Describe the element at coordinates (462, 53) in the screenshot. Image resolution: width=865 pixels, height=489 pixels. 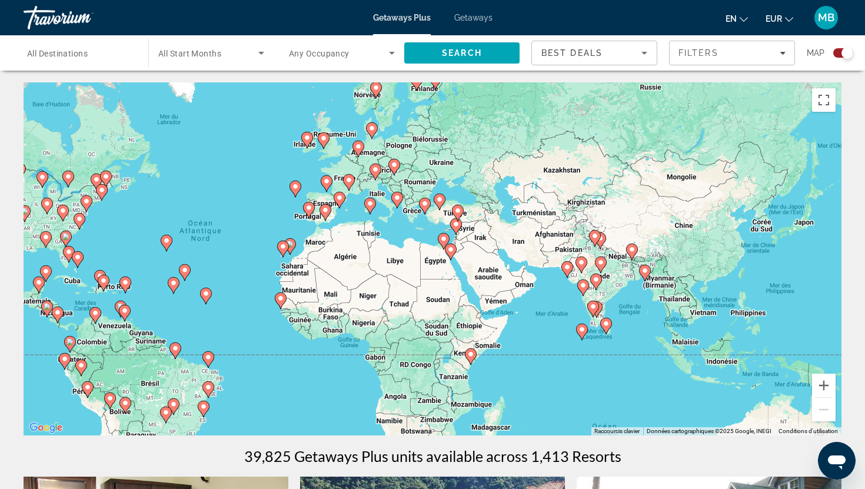
I see `button: Search` at that location.